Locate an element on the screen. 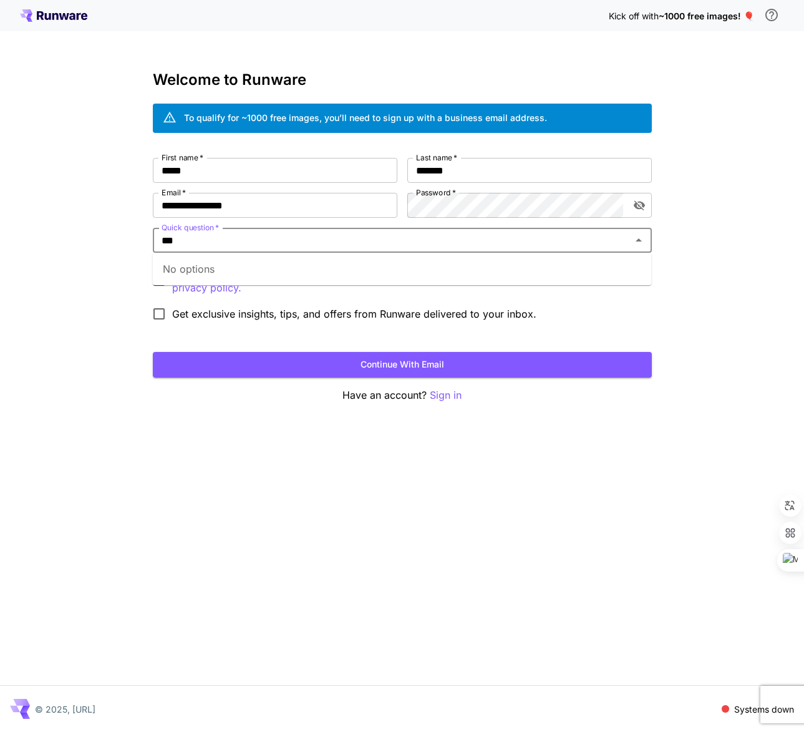 This screenshot has height=732, width=804. label: Last name is located at coordinates (437, 157).